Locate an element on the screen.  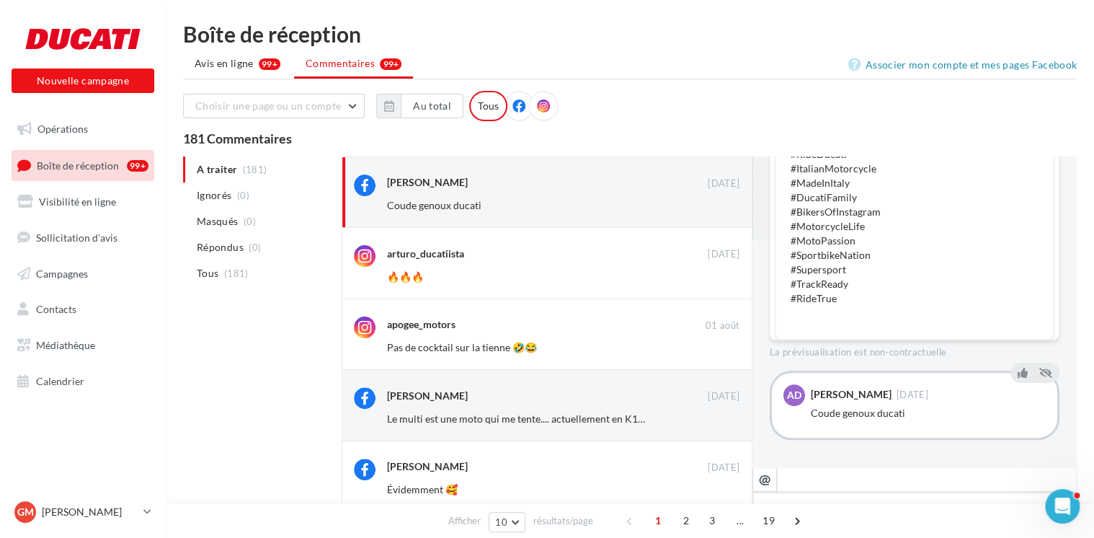
a: Contacts is located at coordinates (83, 309).